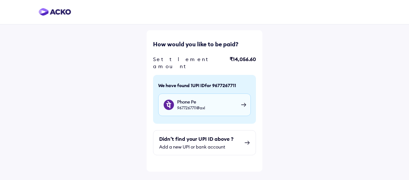 This screenshot has width=409, height=180. What do you see at coordinates (243, 63) in the screenshot?
I see `span: ₹14,056.60` at bounding box center [243, 63].